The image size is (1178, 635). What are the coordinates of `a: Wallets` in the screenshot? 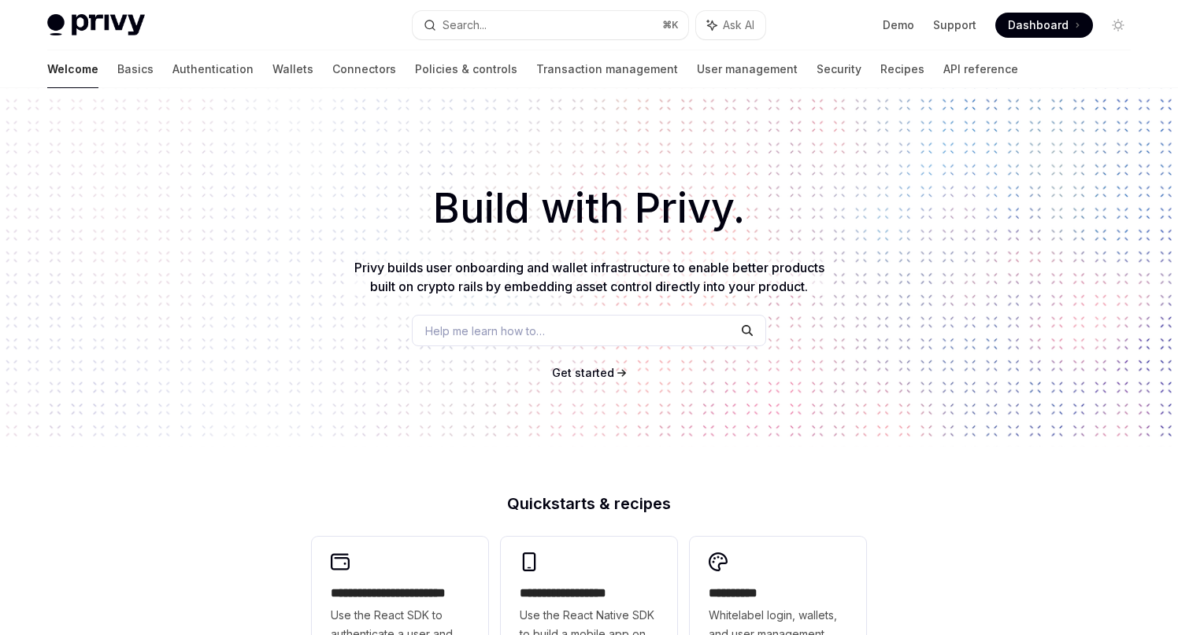 It's located at (293, 69).